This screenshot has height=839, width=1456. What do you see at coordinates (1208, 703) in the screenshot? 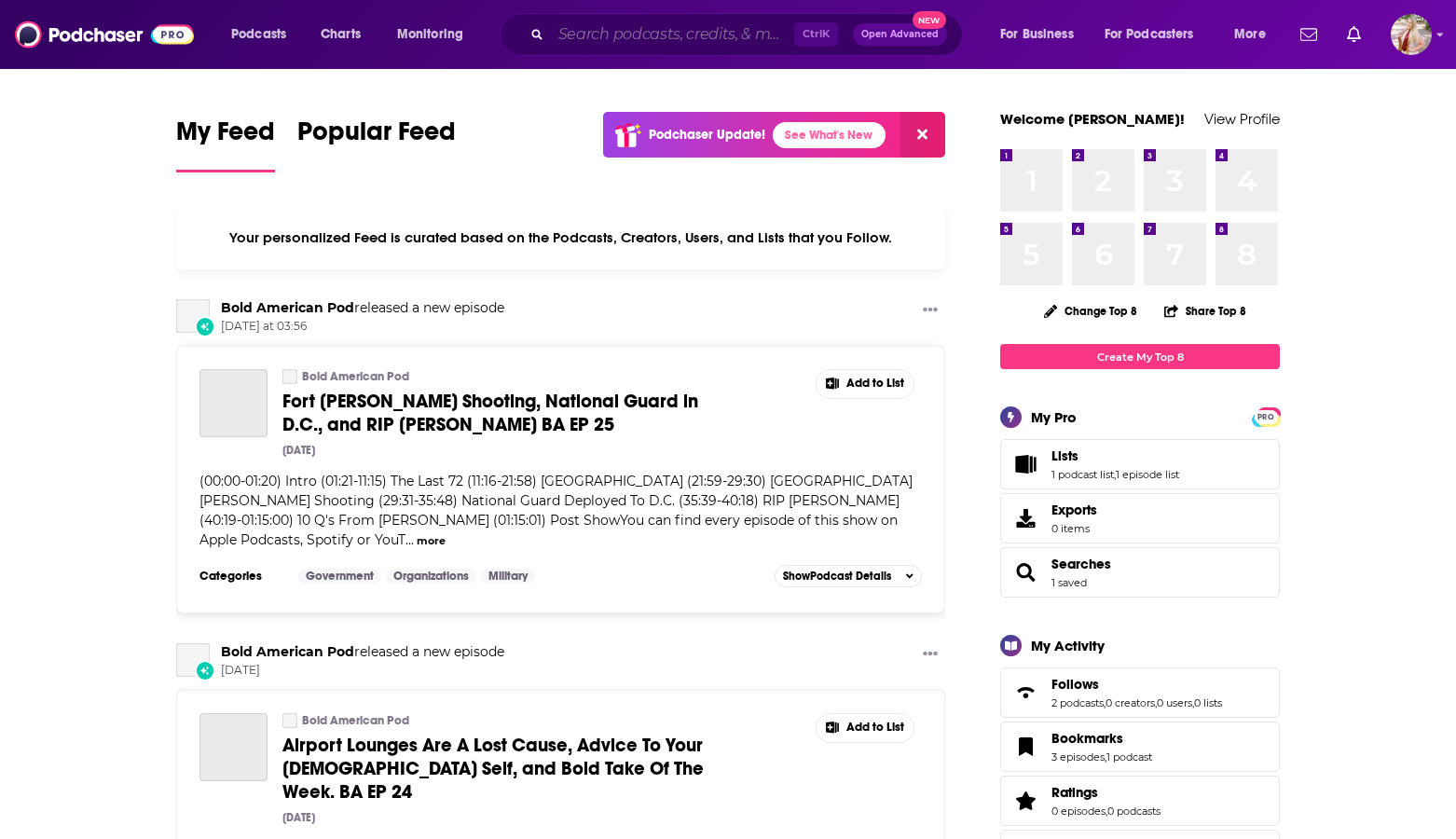
I see `a: 0 lists` at bounding box center [1208, 703].